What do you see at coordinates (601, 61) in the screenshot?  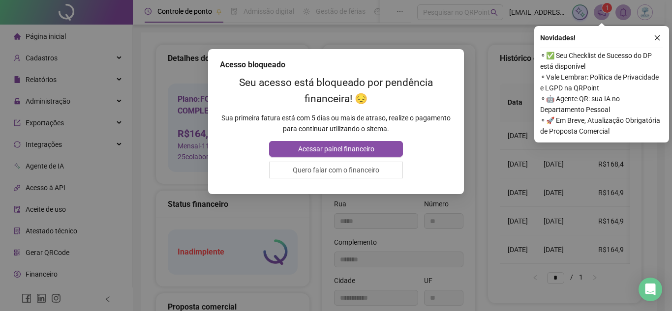 I see `span: ⚬ ✅ Seu Checklist de Sucesso do DP está disponível` at bounding box center [601, 61].